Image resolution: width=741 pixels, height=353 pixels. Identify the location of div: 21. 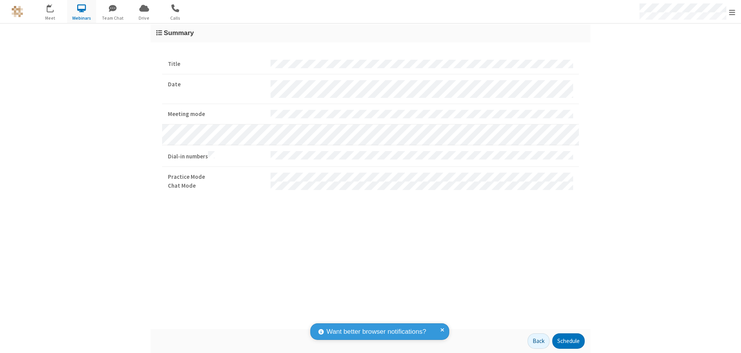
(54, 7).